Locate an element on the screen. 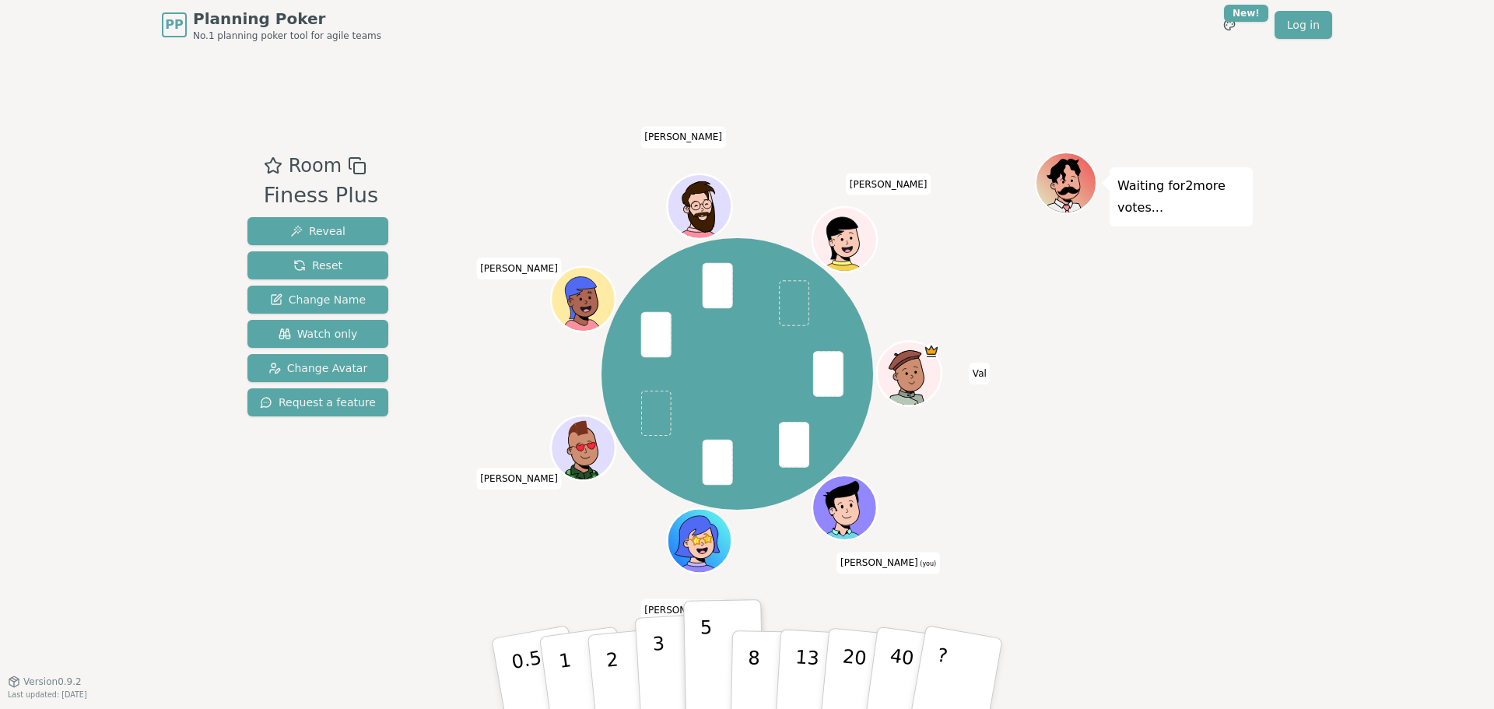 Image resolution: width=1494 pixels, height=709 pixels. span: No.1 planning poker tool for agile teams is located at coordinates (287, 36).